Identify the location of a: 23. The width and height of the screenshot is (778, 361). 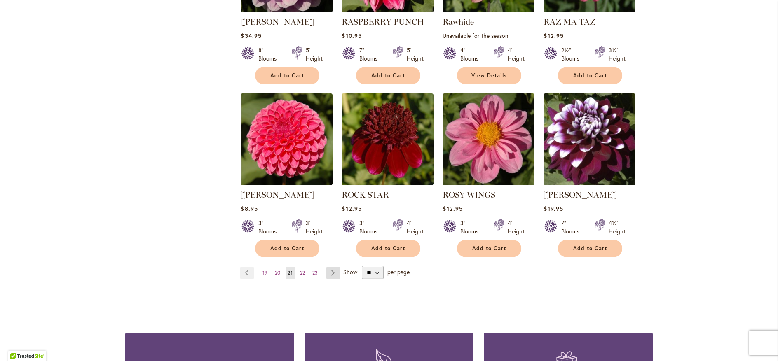
(315, 273).